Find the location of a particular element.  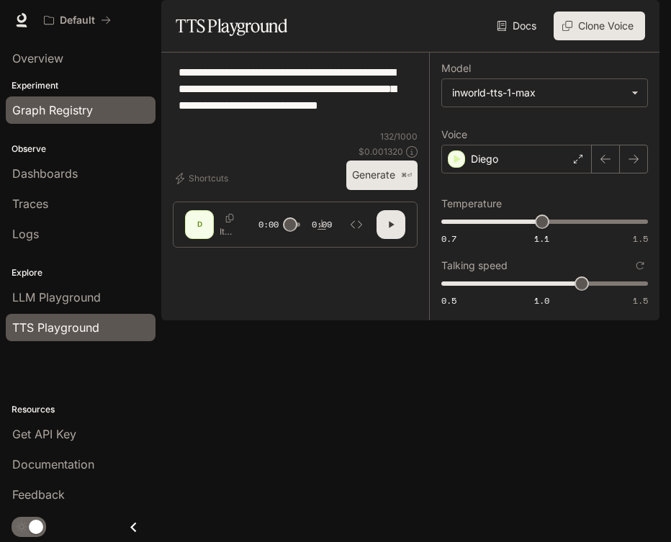

p: $ 0.001320 is located at coordinates (381, 151).